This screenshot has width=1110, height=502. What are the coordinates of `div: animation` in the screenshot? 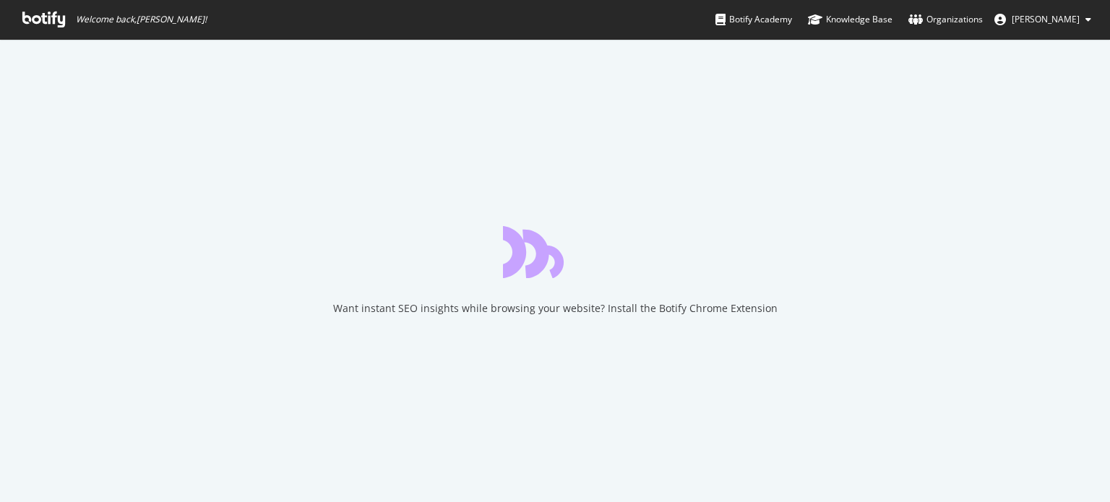 It's located at (555, 252).